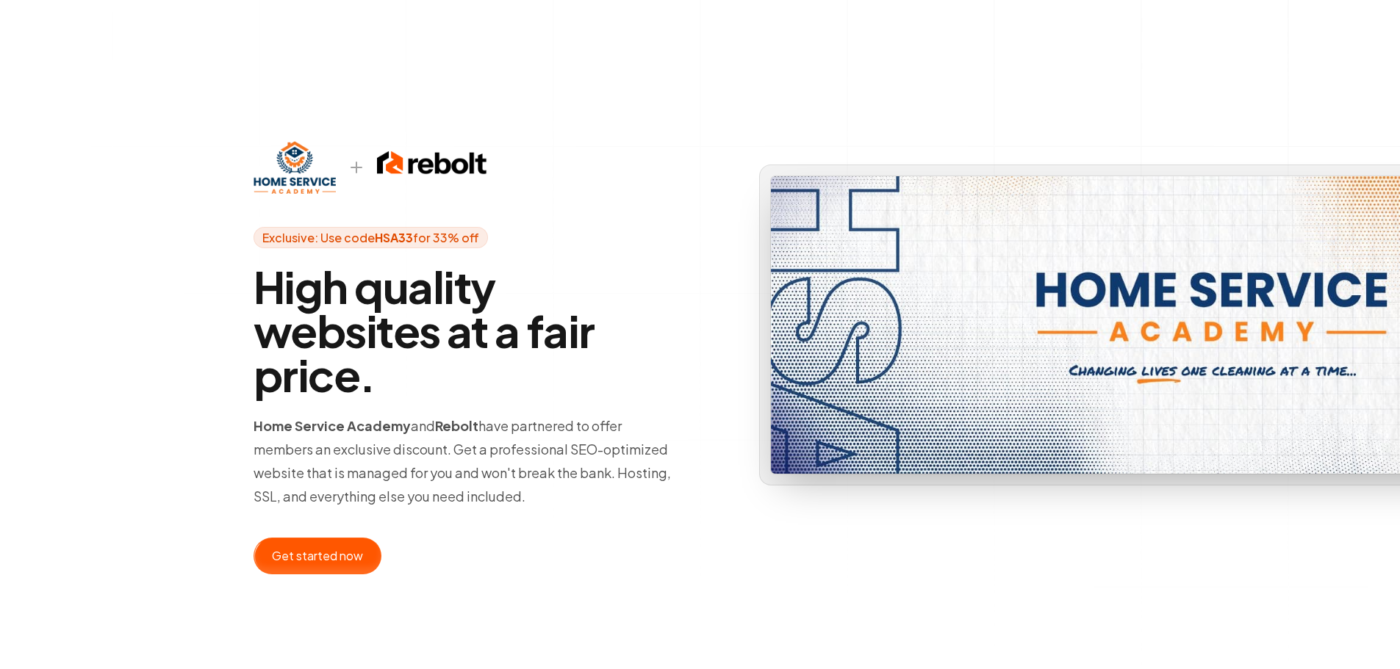  What do you see at coordinates (394, 237) in the screenshot?
I see `strong: HSA33` at bounding box center [394, 237].